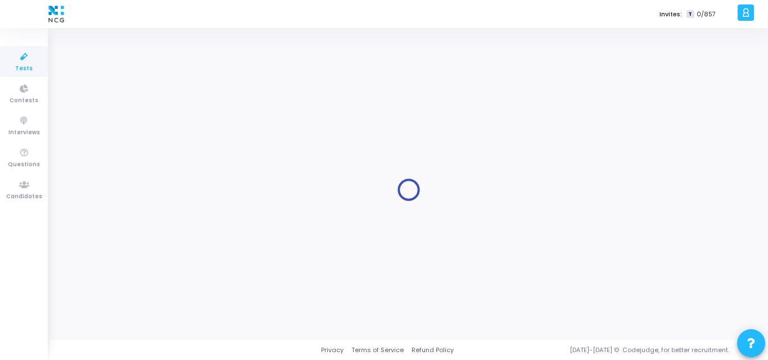 This screenshot has height=360, width=768. I want to click on label: Invites:, so click(671, 14).